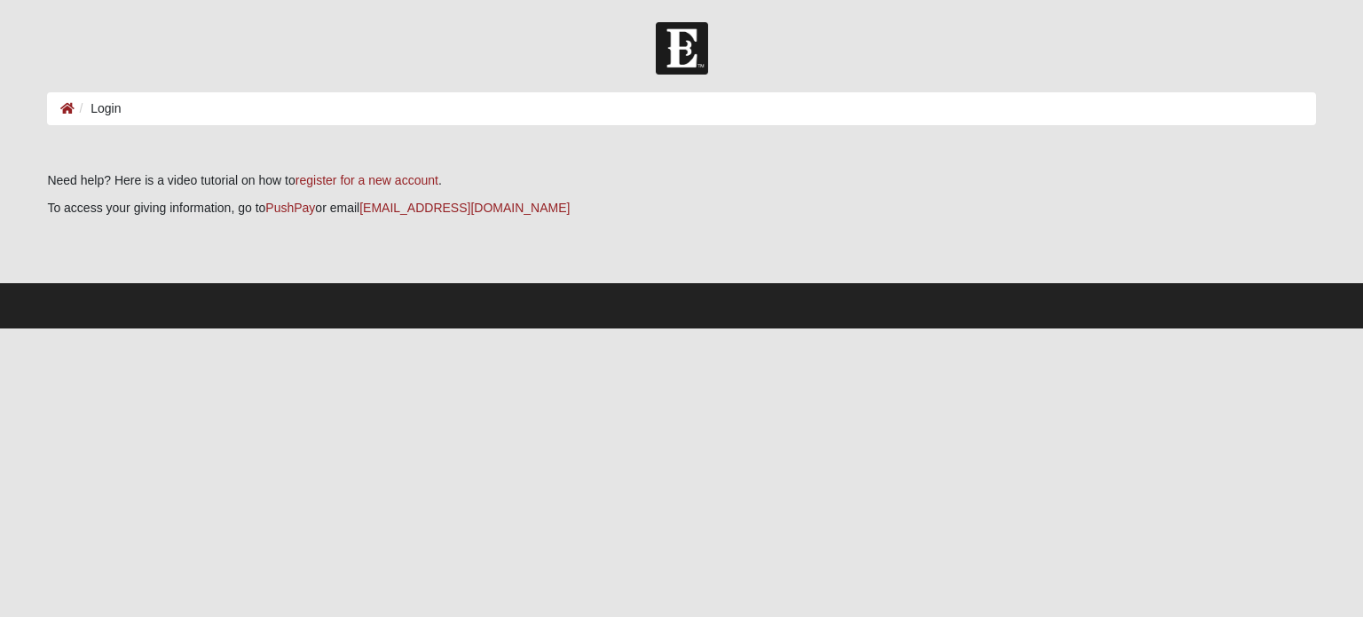  Describe the element at coordinates (682, 48) in the screenshot. I see `img: Church of Eleven22 Logo` at that location.